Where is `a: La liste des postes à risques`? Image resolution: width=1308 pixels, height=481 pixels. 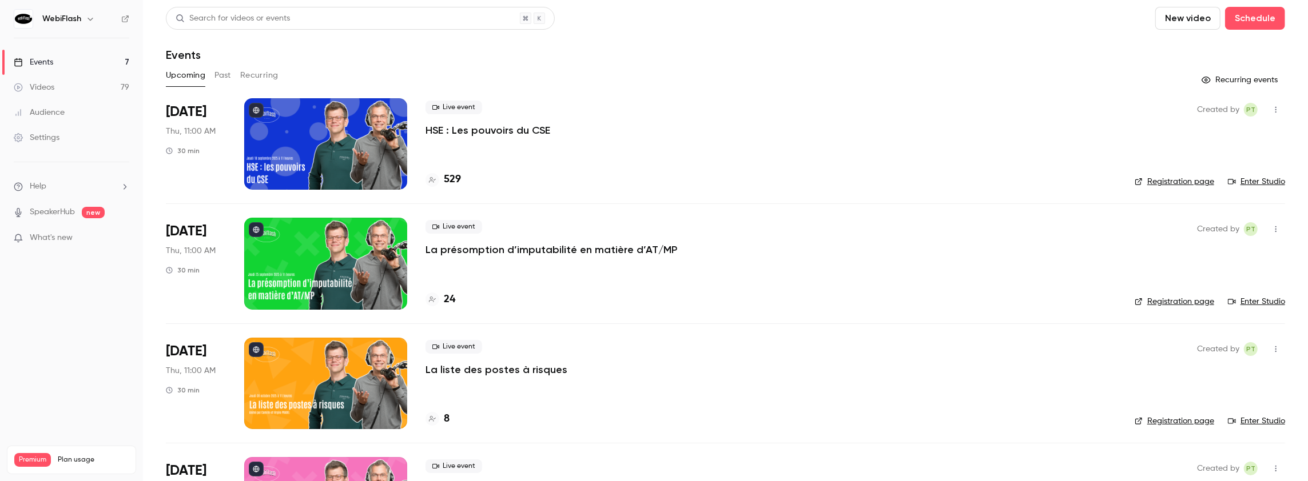
a: La liste des postes à risques is located at coordinates (496, 370).